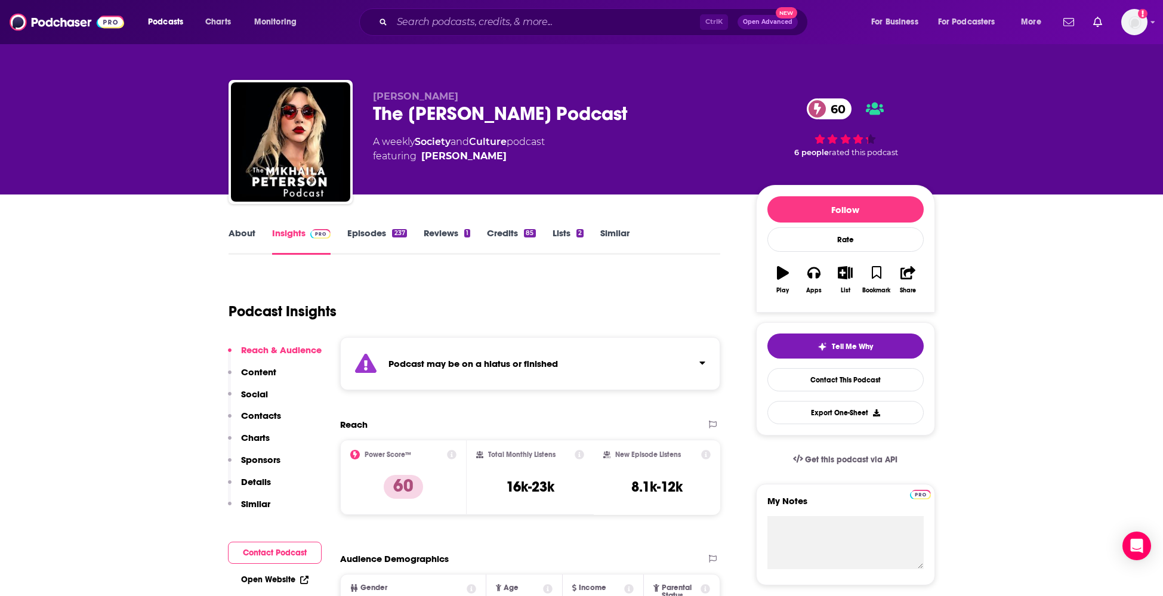 The width and height of the screenshot is (1163, 596). Describe the element at coordinates (1137, 546) in the screenshot. I see `div: Open Intercom Messenger` at that location.